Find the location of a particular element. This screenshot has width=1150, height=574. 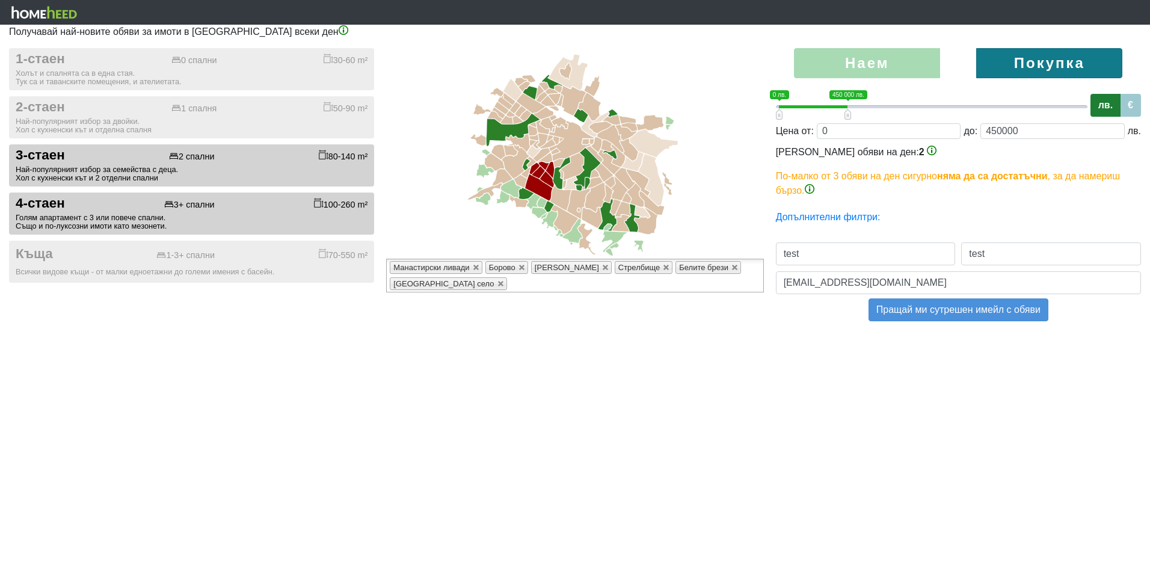

button: Пращай ми сутрешен имейл с обяви is located at coordinates (958, 310).